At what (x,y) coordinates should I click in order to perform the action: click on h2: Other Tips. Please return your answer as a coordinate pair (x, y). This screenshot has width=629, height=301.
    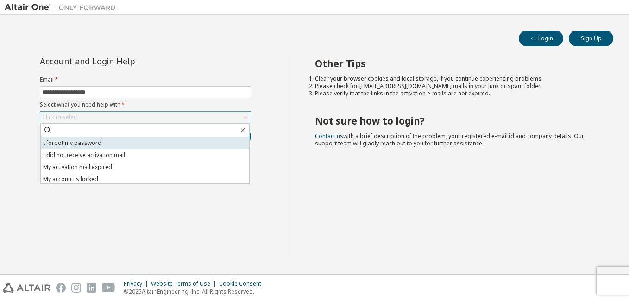
    Looking at the image, I should click on (456, 63).